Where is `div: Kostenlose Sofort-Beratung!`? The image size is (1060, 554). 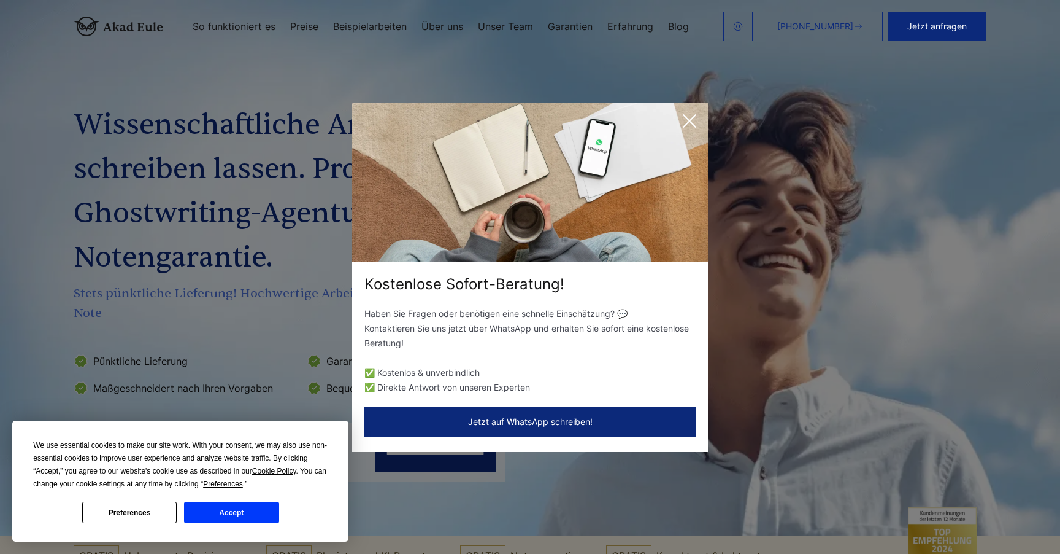
div: Kostenlose Sofort-Beratung! is located at coordinates (530, 284).